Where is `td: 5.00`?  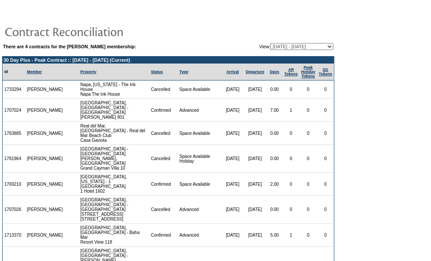 td: 5.00 is located at coordinates (274, 234).